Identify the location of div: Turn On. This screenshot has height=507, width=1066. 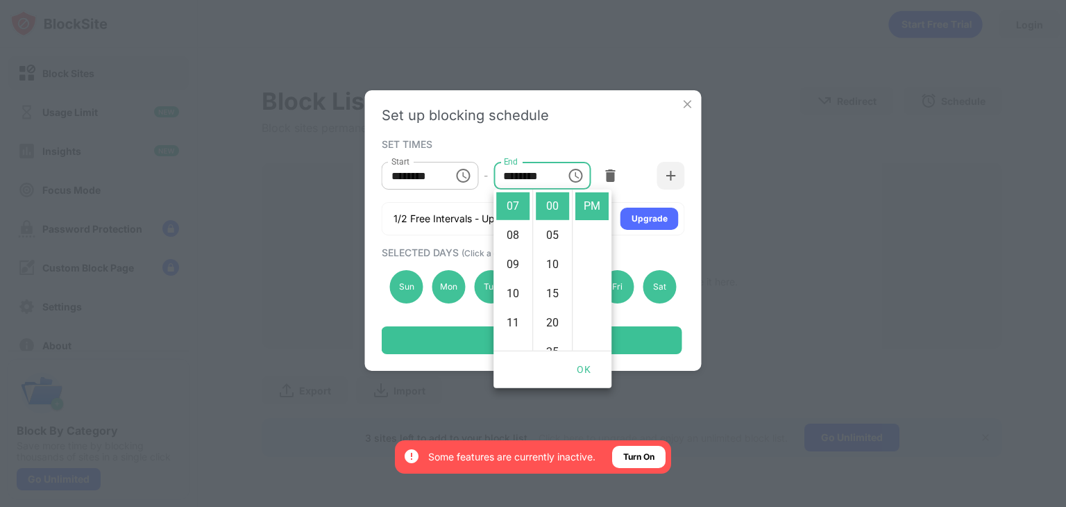
(639, 457).